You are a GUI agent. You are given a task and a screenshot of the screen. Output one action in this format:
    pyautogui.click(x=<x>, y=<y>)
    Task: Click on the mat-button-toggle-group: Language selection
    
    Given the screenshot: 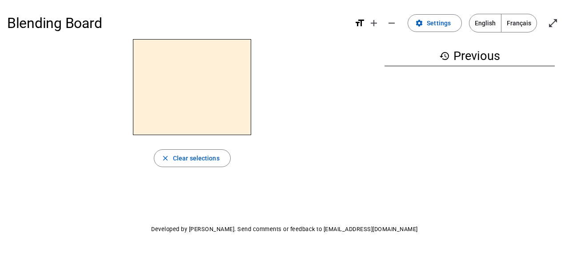 What is the action you would take?
    pyautogui.click(x=503, y=23)
    